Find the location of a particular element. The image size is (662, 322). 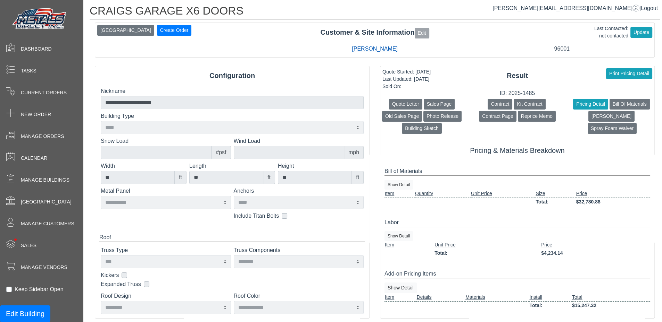

label: Building Type is located at coordinates (232, 116).